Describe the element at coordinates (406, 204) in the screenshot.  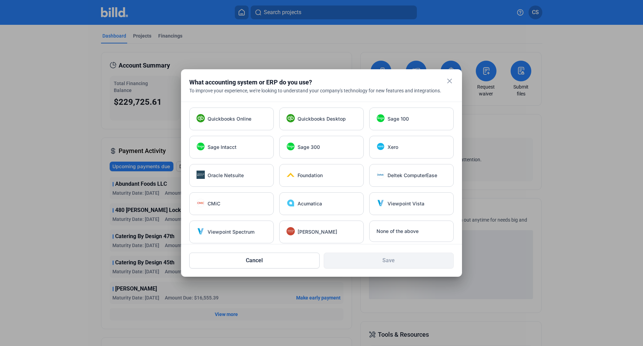
I see `span: Viewpoint Vista` at that location.